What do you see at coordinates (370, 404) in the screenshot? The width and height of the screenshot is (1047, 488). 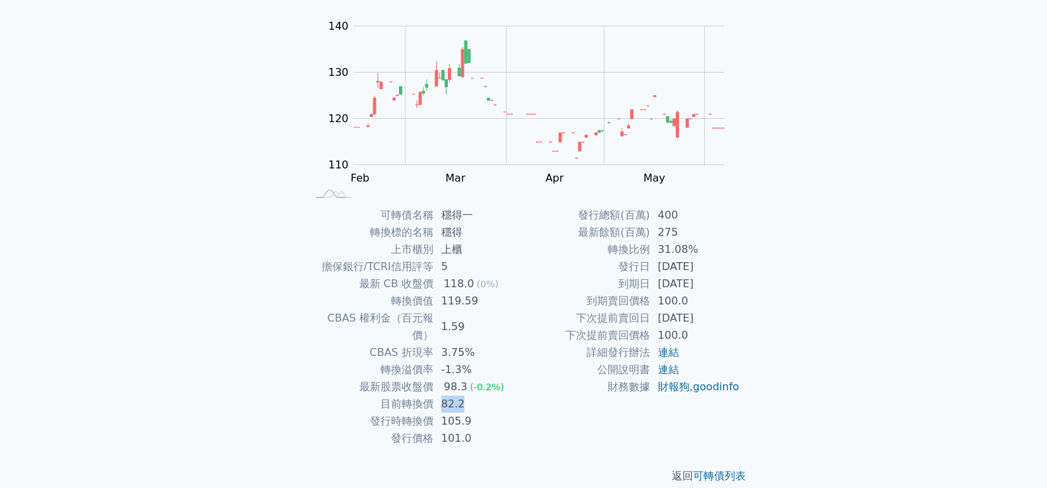 I see `td: 目前轉換價` at bounding box center [370, 404].